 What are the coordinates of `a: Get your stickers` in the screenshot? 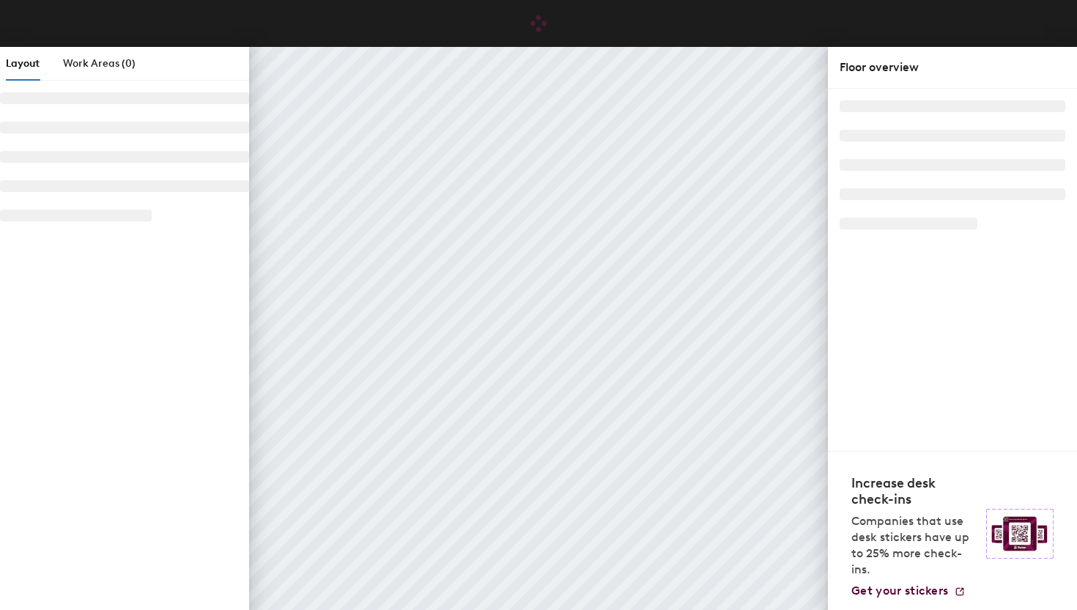 It's located at (909, 591).